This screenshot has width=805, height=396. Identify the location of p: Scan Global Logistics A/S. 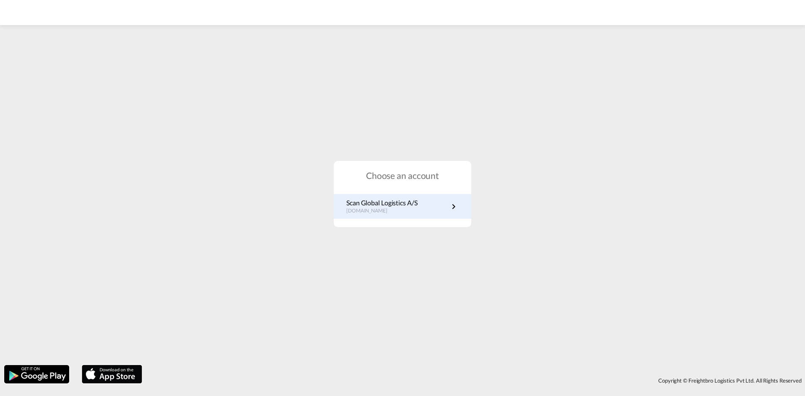
(382, 203).